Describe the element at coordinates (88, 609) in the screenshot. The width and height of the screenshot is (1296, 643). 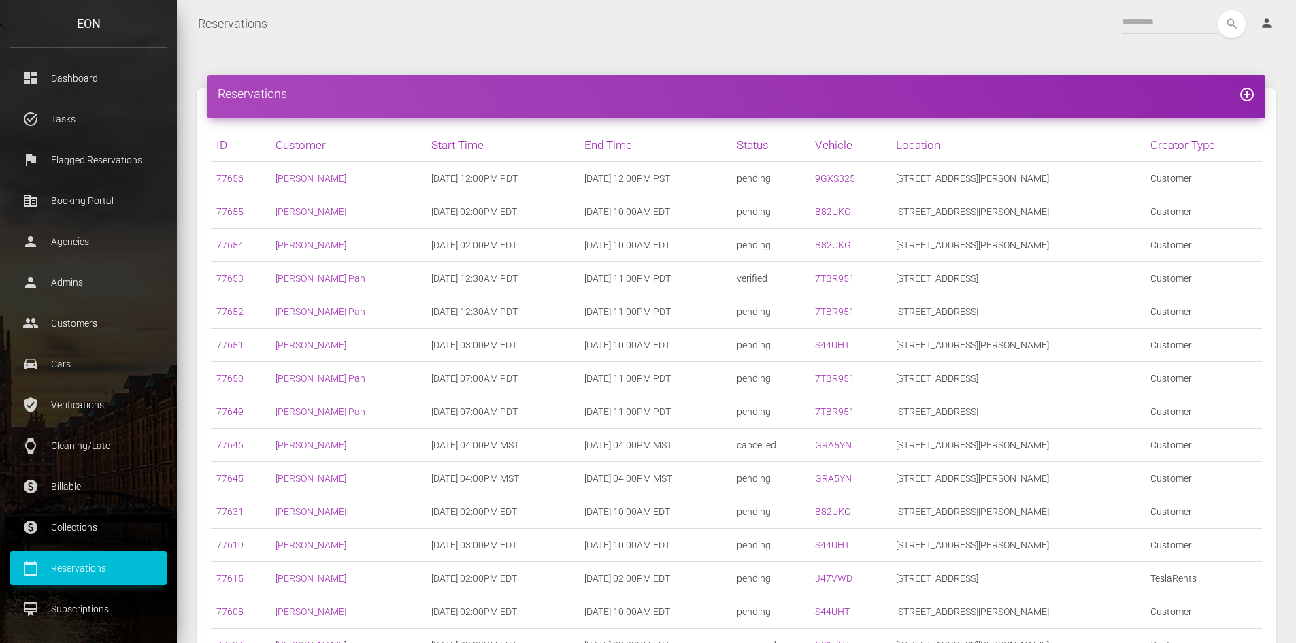
I see `p: Subscriptions` at that location.